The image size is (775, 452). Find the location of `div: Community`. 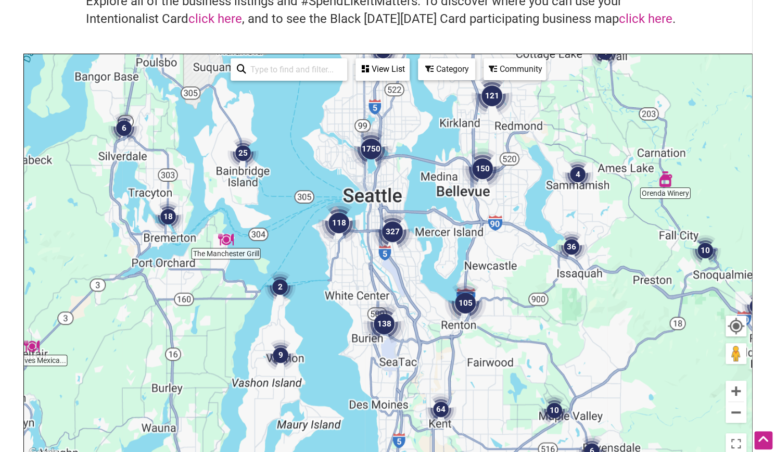

div: Community is located at coordinates (515, 69).